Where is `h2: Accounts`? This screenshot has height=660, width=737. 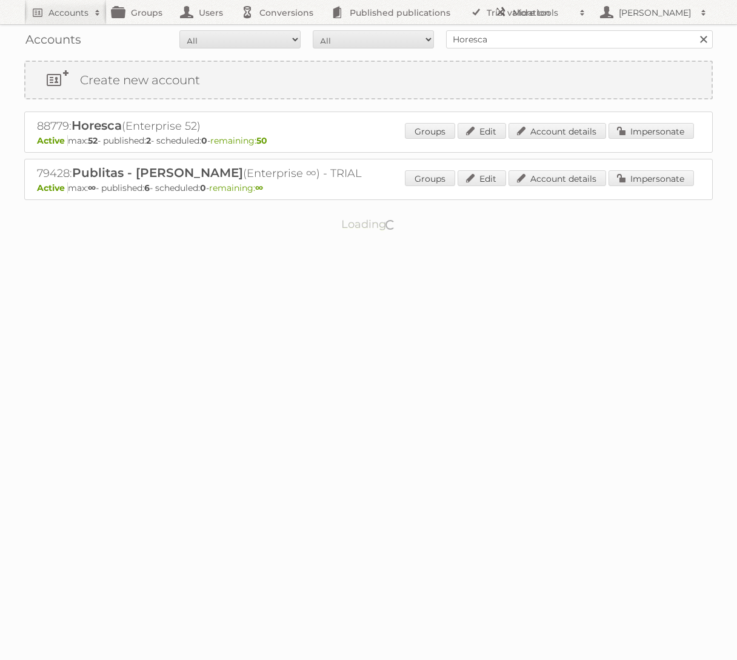
h2: Accounts is located at coordinates (68, 13).